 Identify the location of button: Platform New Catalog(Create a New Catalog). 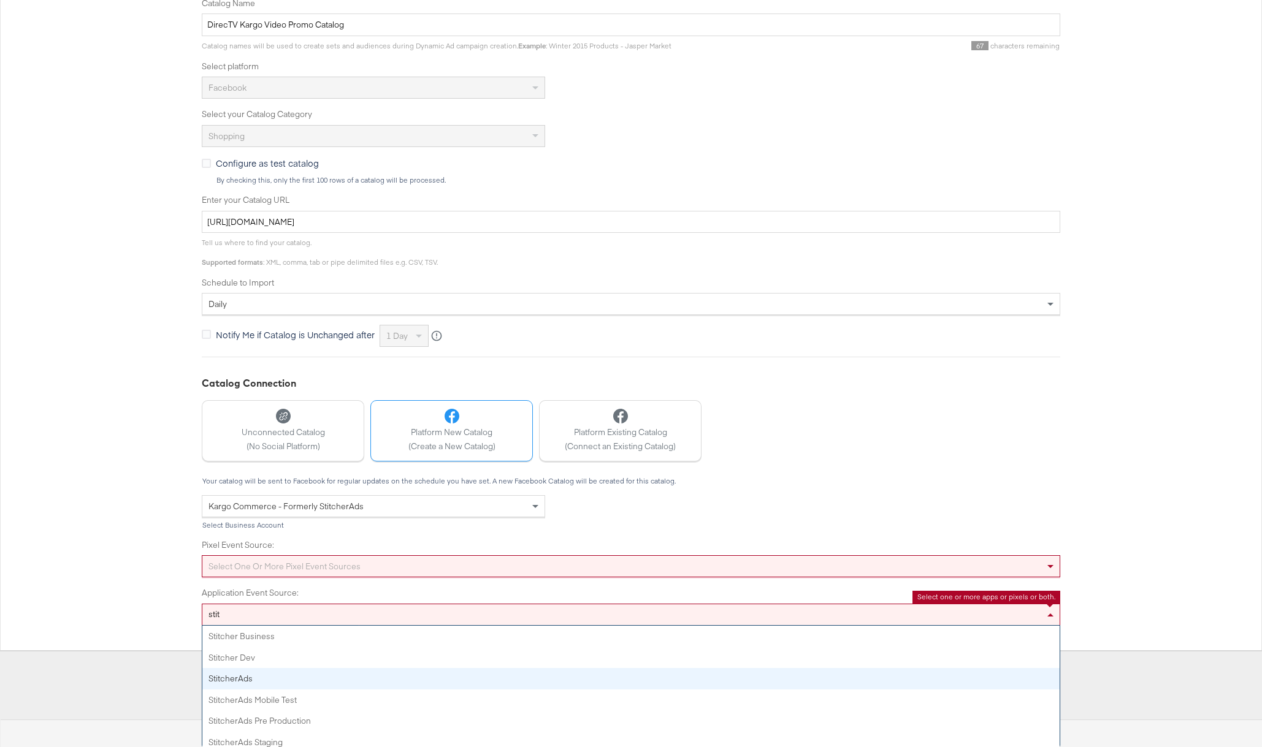
(451, 431).